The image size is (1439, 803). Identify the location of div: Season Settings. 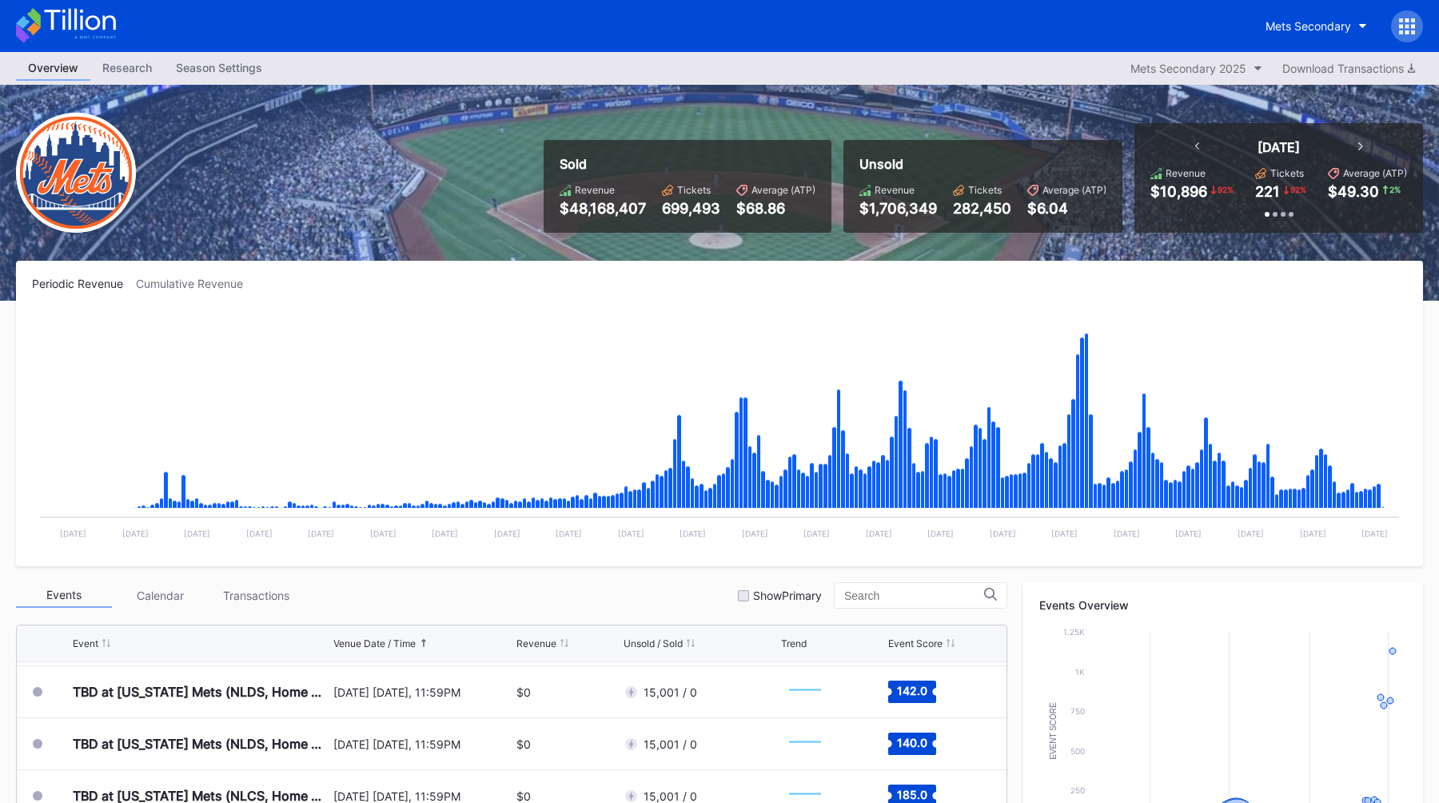
(219, 67).